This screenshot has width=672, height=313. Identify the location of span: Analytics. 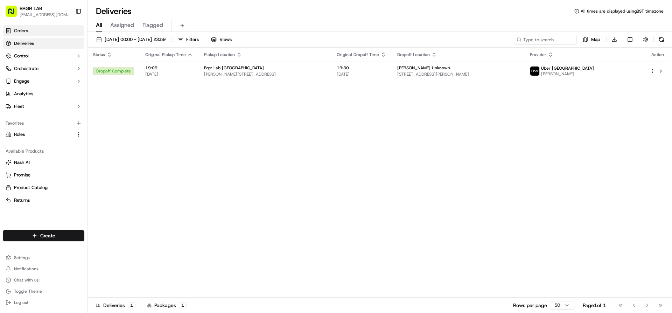
(23, 94).